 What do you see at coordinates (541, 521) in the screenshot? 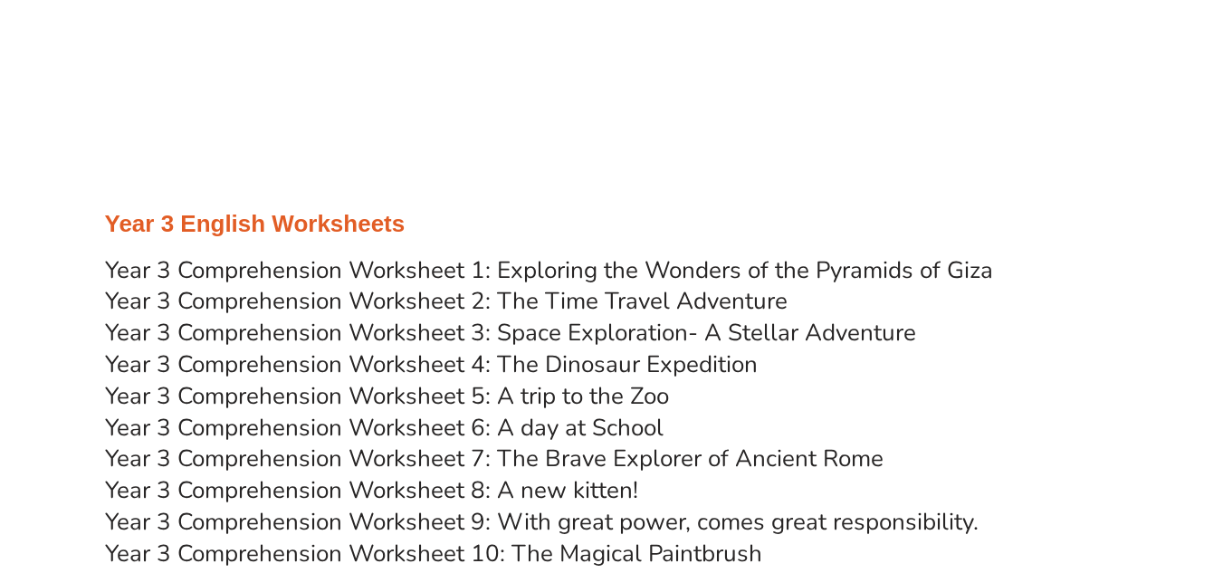
I see `a: Year 3 Comprehension Worksheet 9: With great power, comes great responsibility.` at bounding box center [541, 521].